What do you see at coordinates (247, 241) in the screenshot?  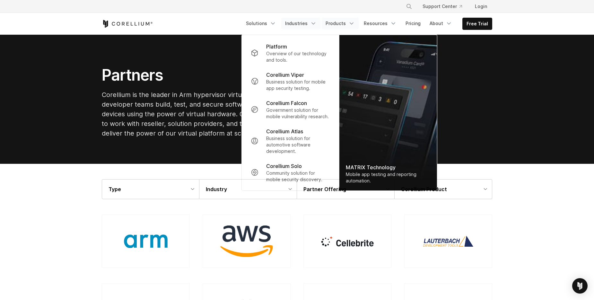 I see `a: AWS` at bounding box center [247, 241].